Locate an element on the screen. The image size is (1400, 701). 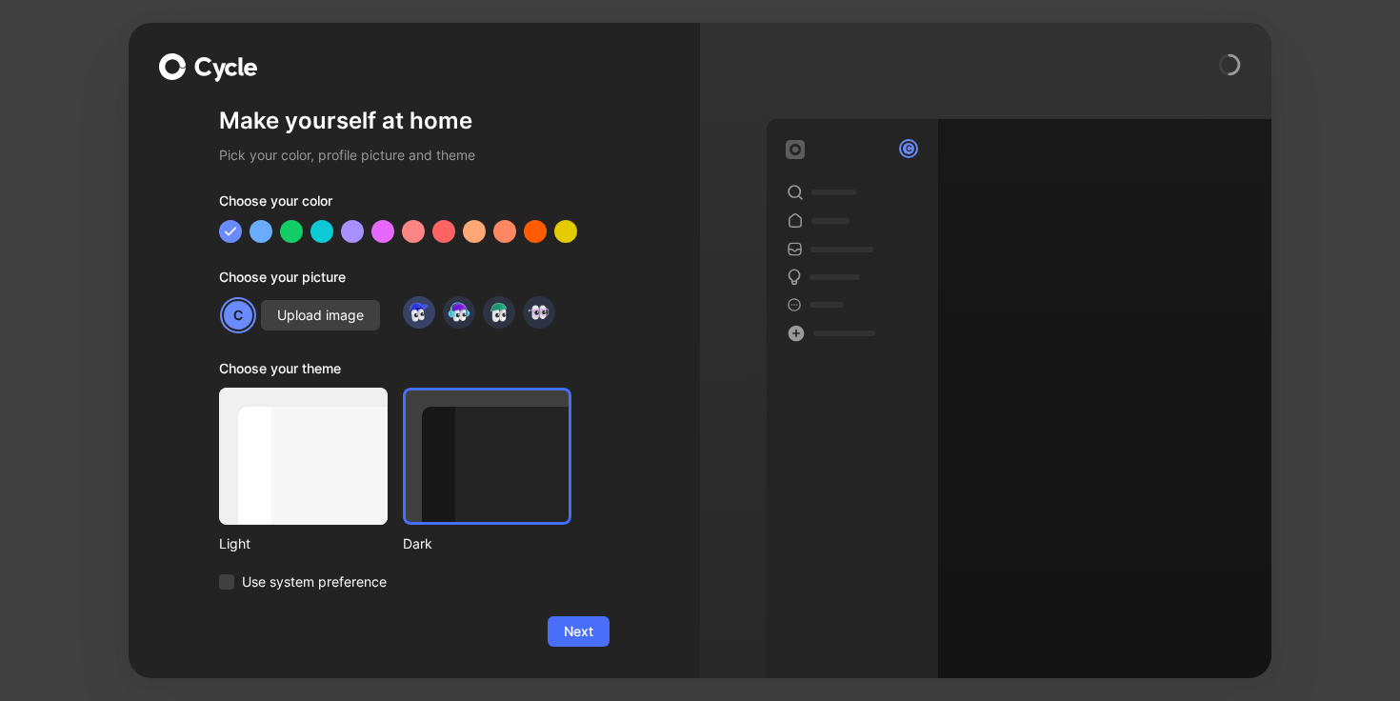
h2: Pick your color, profile picture and theme is located at coordinates (414, 155).